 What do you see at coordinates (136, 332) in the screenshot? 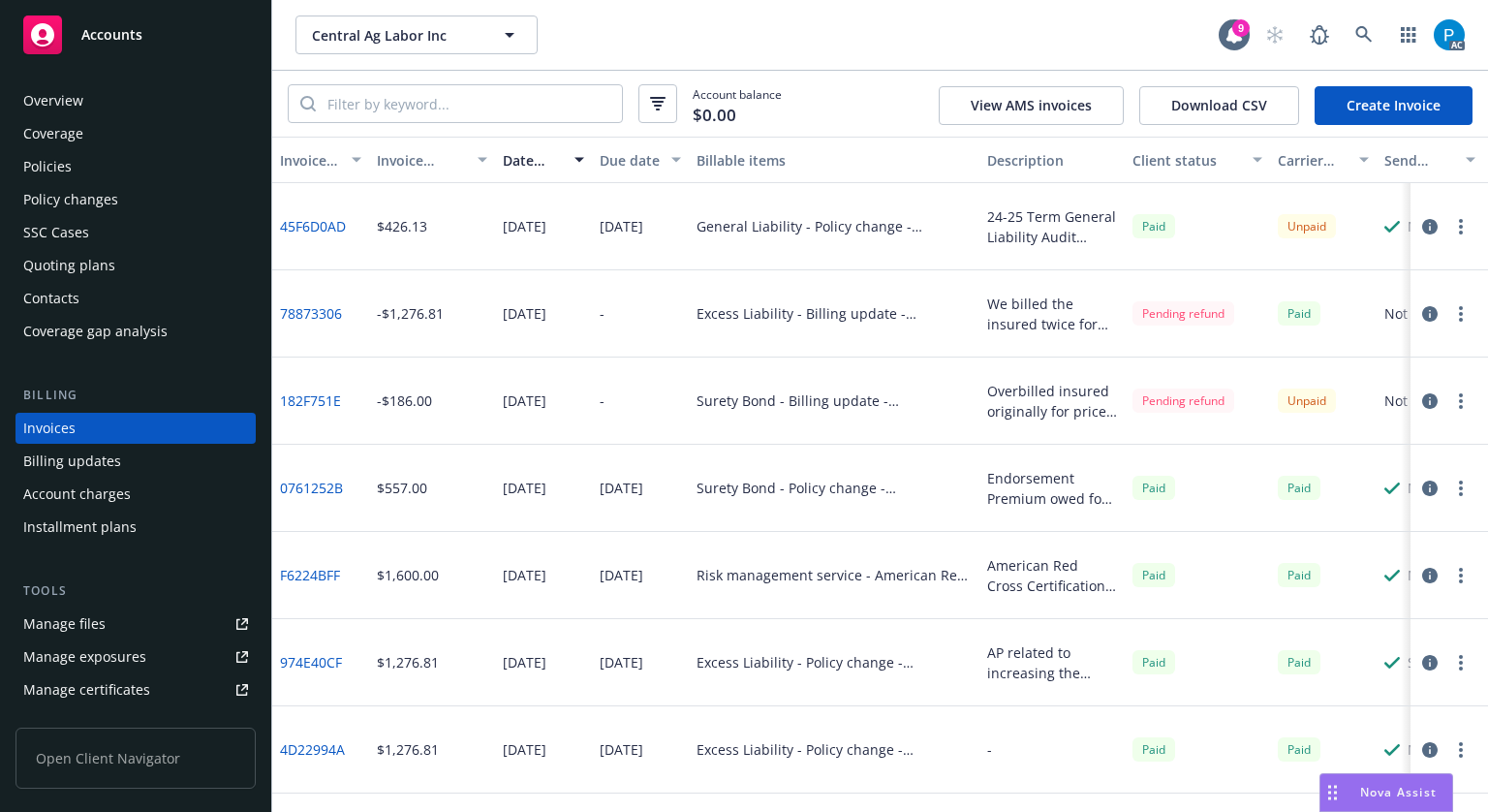
I see `a: Coverage gap analysis` at bounding box center [136, 332].